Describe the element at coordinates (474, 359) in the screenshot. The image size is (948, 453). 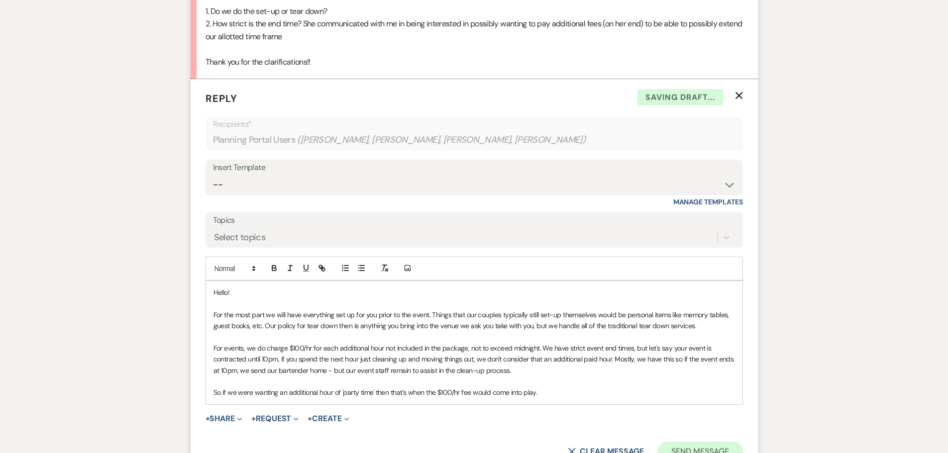
I see `p: For events, we do charge $100/hr for each additional hour not included in the package, not to exc...` at that location.